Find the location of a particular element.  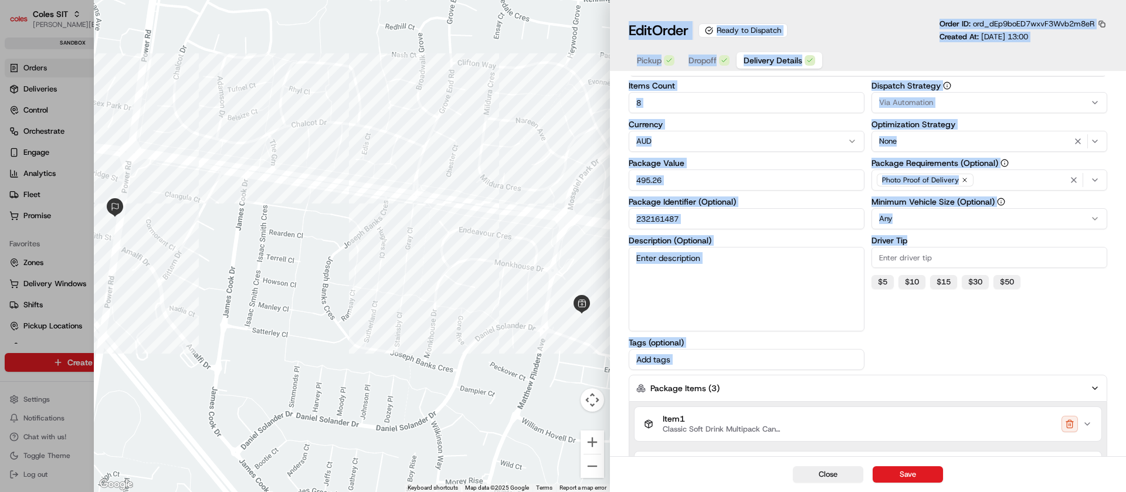

div: Start new chat is located at coordinates (116, 118).